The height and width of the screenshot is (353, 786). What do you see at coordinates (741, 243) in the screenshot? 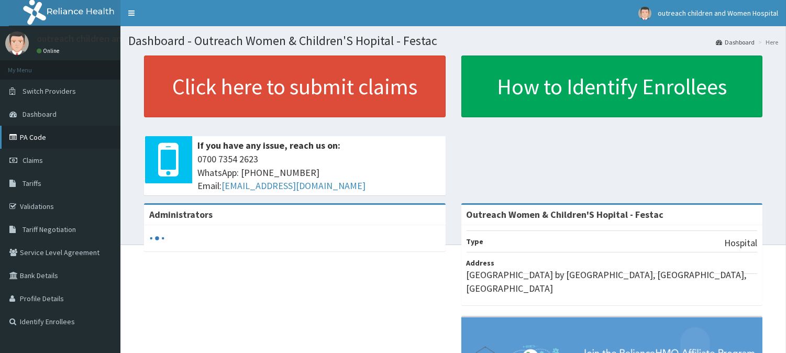
I see `p: Hospital` at bounding box center [741, 243].